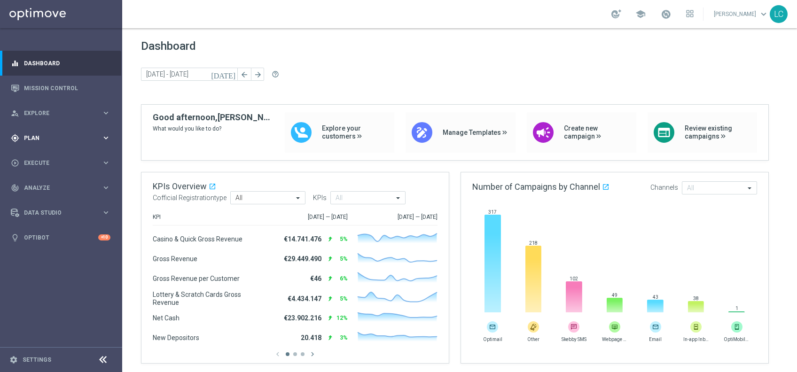 This screenshot has width=797, height=372. Describe the element at coordinates (15, 163) in the screenshot. I see `i: play_circle_outline` at that location.